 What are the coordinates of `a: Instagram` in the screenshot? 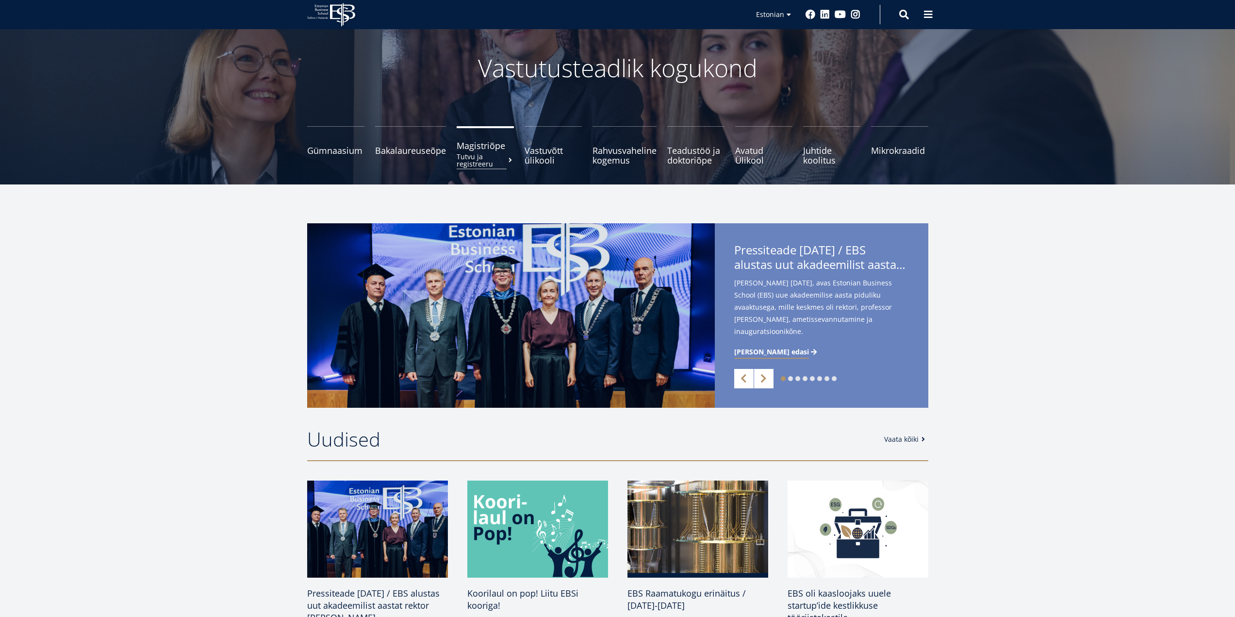 It's located at (855, 15).